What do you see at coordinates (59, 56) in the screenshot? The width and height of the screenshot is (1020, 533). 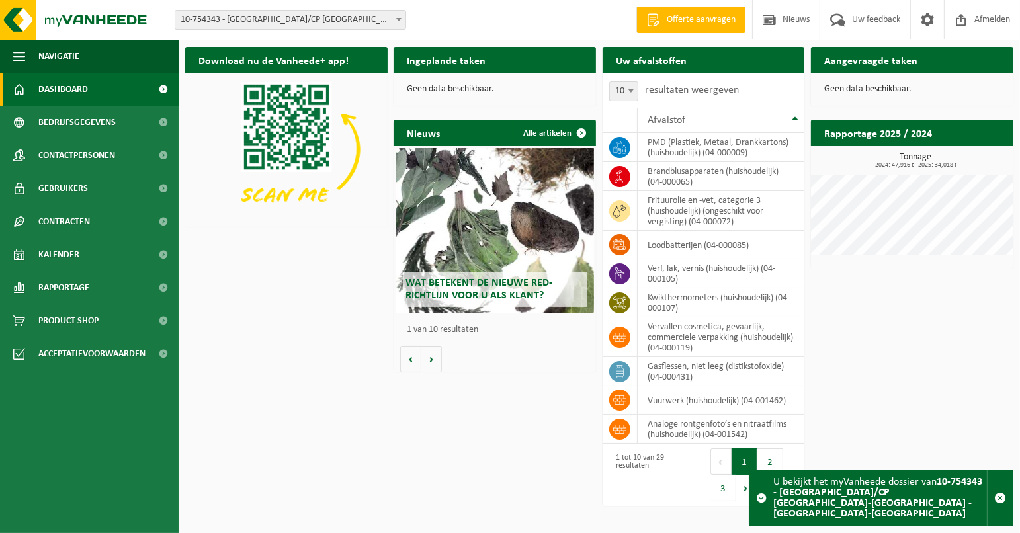 I see `span: Navigatie` at bounding box center [59, 56].